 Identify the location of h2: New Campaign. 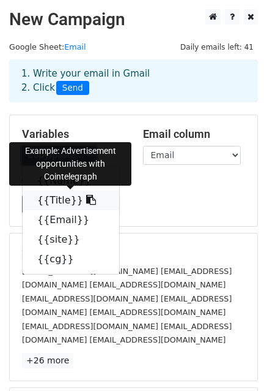
(133, 20).